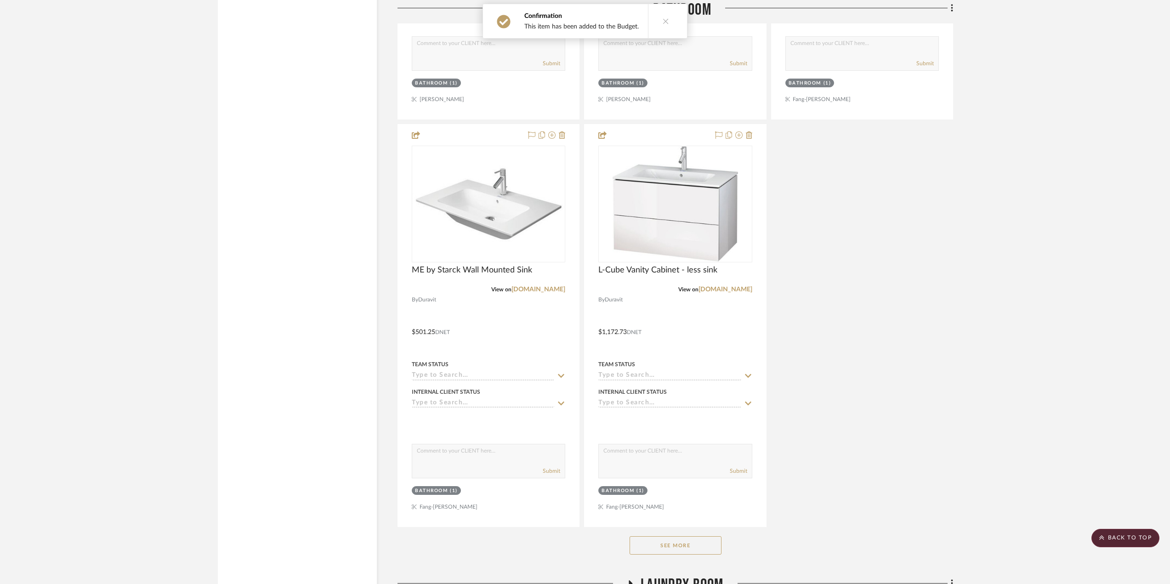 This screenshot has height=584, width=1170. What do you see at coordinates (1125, 538) in the screenshot?
I see `scroll-to-top-button: BACK TO TOP` at bounding box center [1125, 538].